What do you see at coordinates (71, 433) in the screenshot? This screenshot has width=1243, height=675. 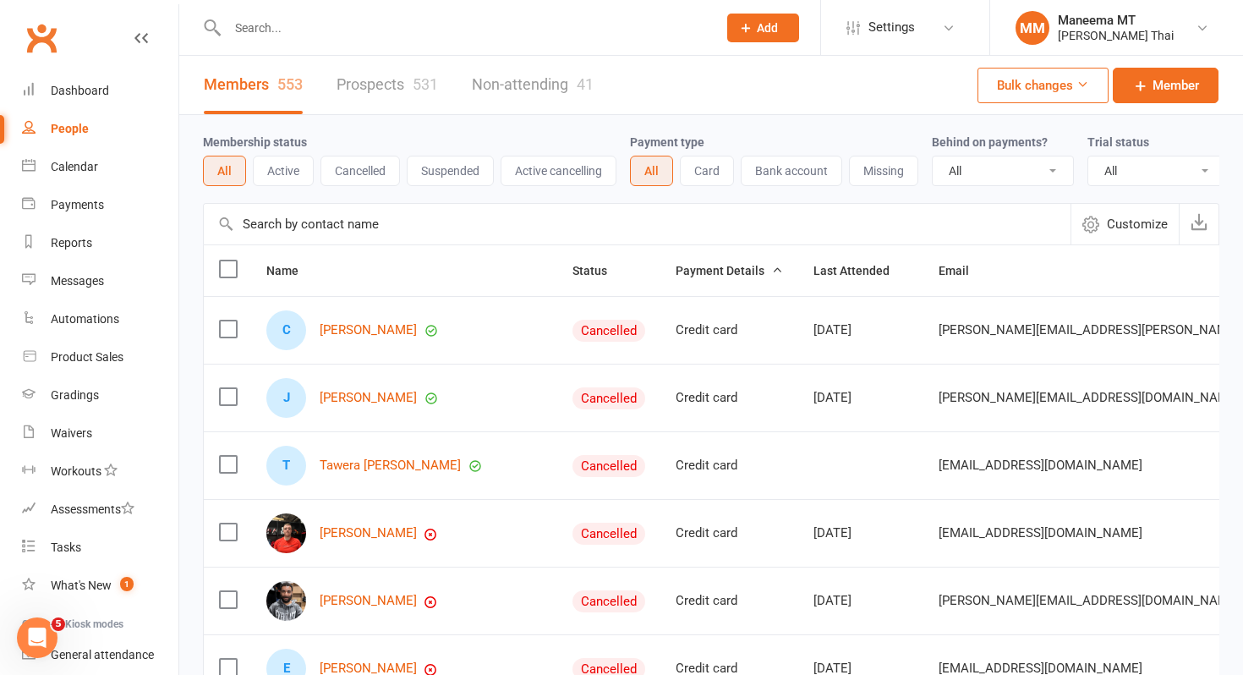 I see `div: Waivers` at bounding box center [71, 433].